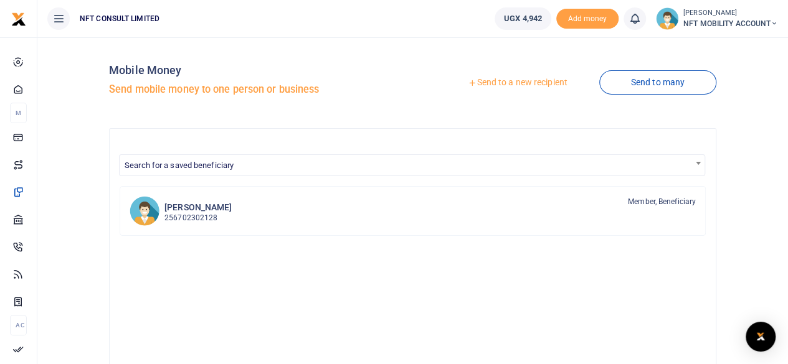 The height and width of the screenshot is (364, 788). Describe the element at coordinates (18, 325) in the screenshot. I see `li: Ac` at that location.